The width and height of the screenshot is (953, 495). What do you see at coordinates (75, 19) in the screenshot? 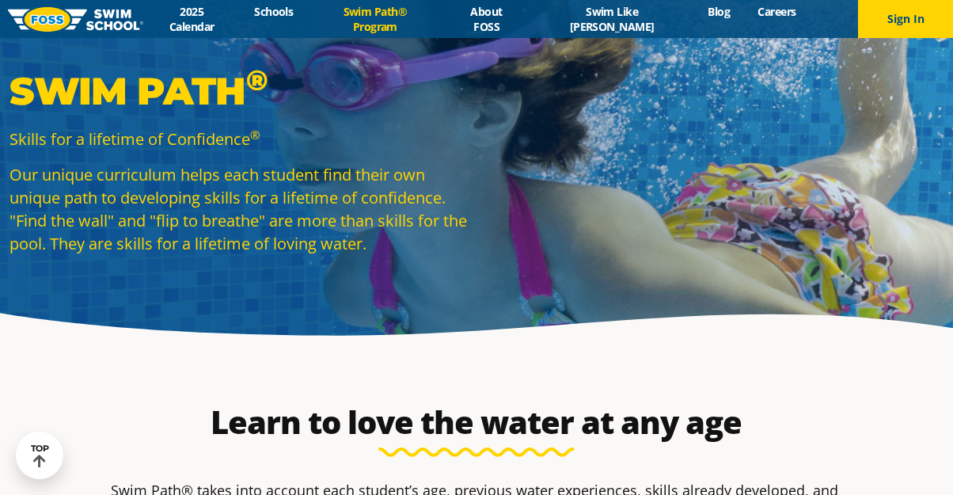
I see `img: FOSS Swim School Logo` at bounding box center [75, 19].